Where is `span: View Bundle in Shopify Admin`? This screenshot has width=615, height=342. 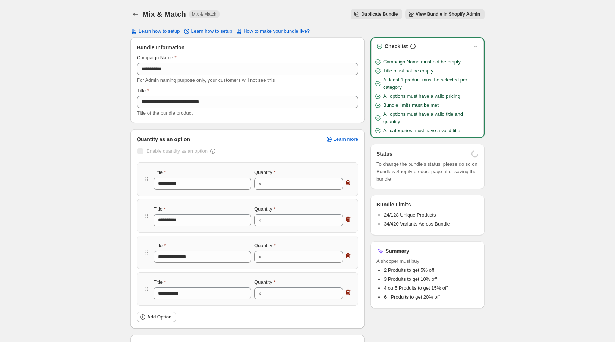 span: View Bundle in Shopify Admin is located at coordinates (448, 14).